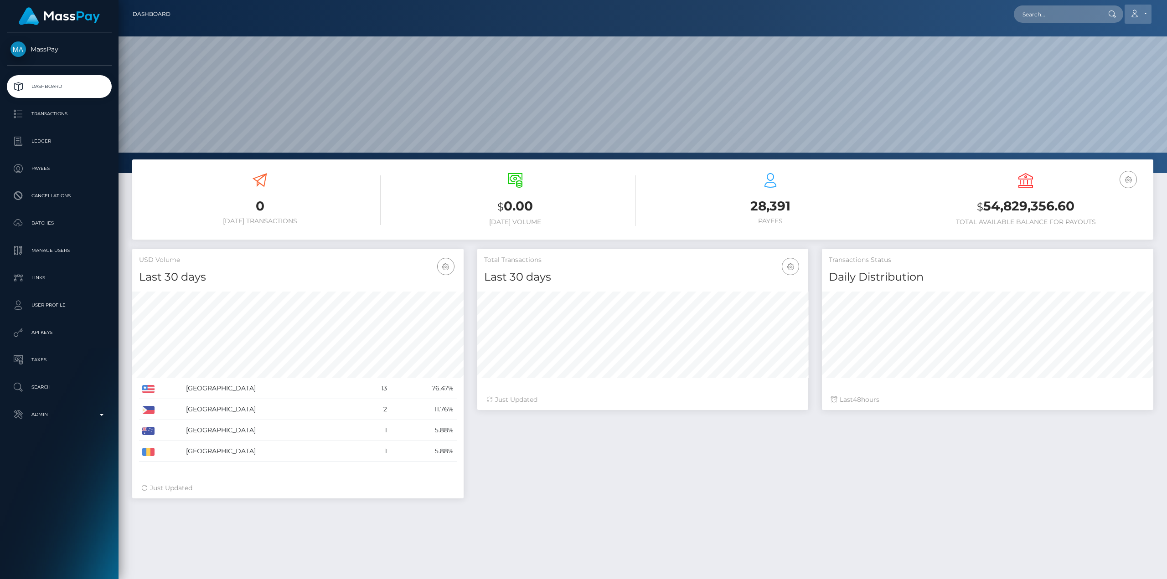 This screenshot has height=579, width=1167. Describe the element at coordinates (59, 223) in the screenshot. I see `a: Batches` at that location.